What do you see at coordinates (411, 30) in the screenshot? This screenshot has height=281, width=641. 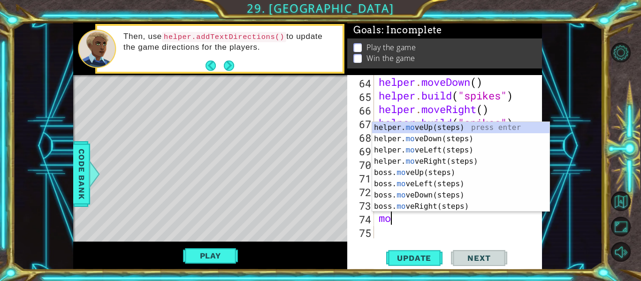 I see `span: : Incomplete` at bounding box center [411, 30].